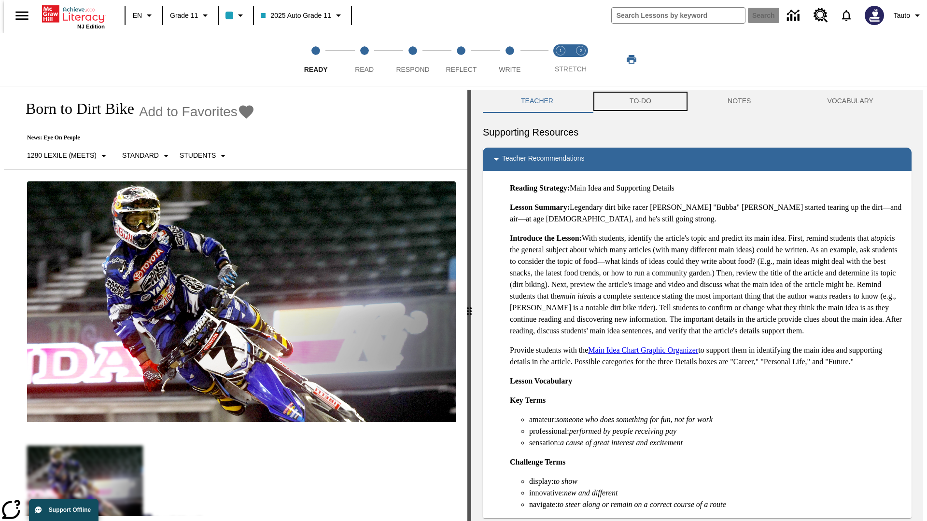 The height and width of the screenshot is (521, 927). I want to click on a: Data Center, so click(794, 15).